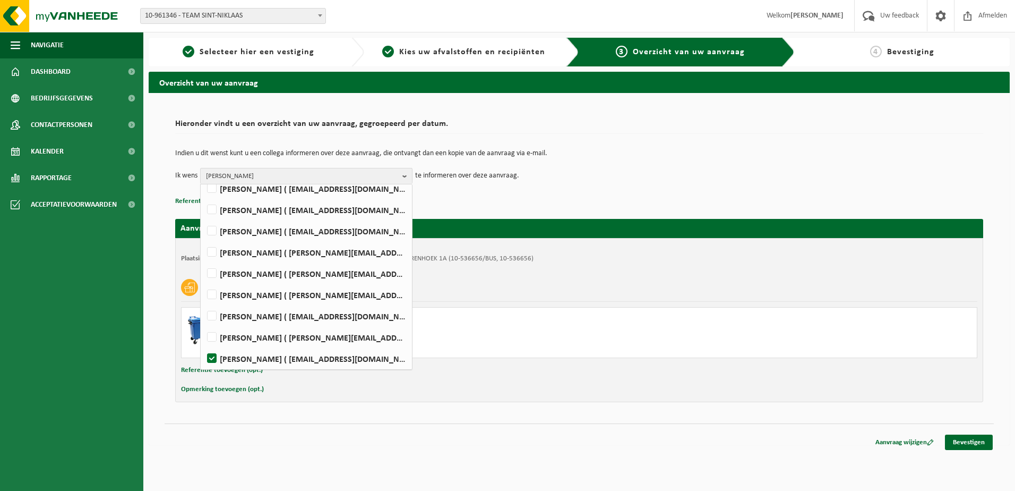 This screenshot has width=1015, height=491. I want to click on span: Selecteer hier een vestiging, so click(257, 52).